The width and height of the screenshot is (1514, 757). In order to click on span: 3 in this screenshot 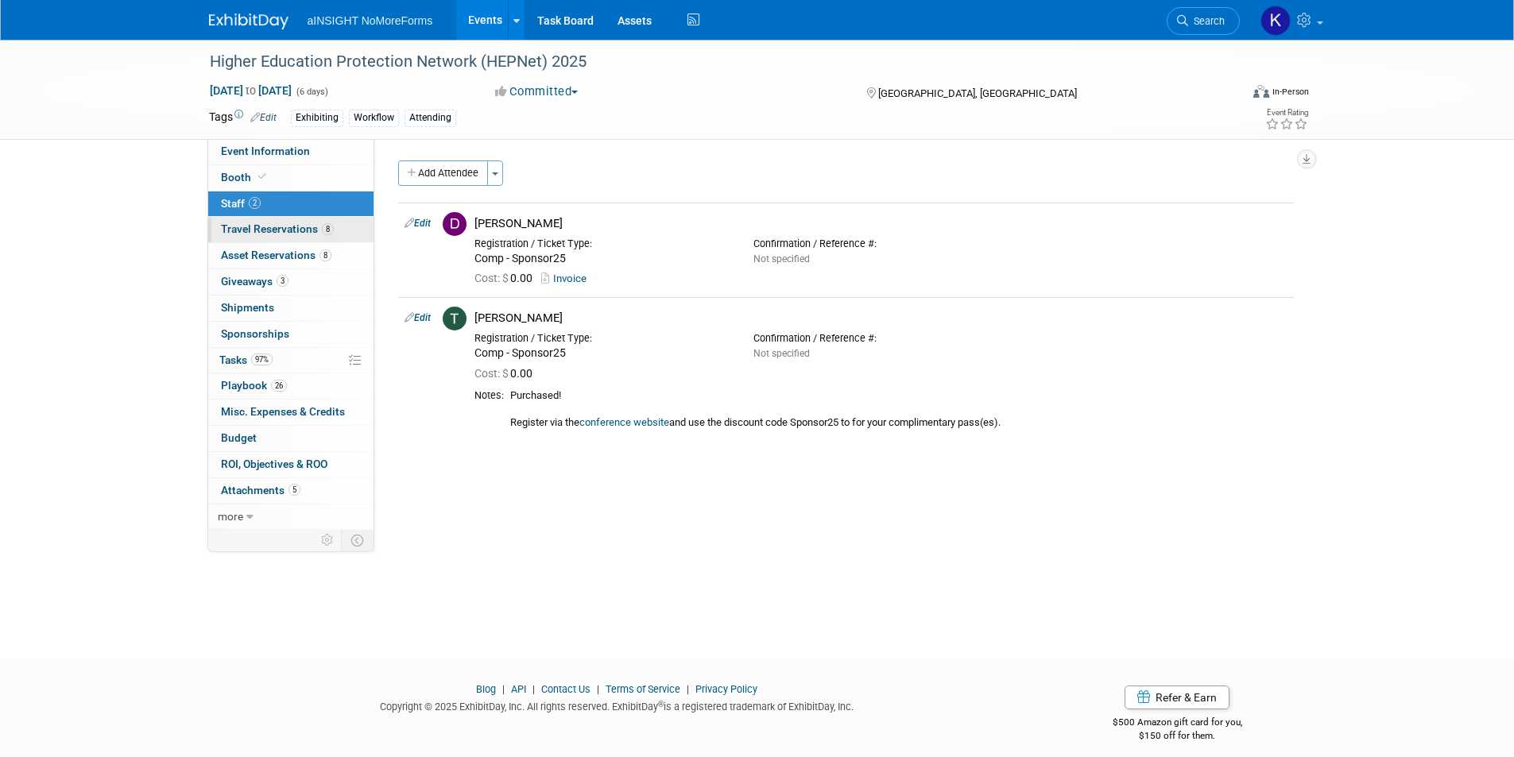, I will do `click(282, 281)`.